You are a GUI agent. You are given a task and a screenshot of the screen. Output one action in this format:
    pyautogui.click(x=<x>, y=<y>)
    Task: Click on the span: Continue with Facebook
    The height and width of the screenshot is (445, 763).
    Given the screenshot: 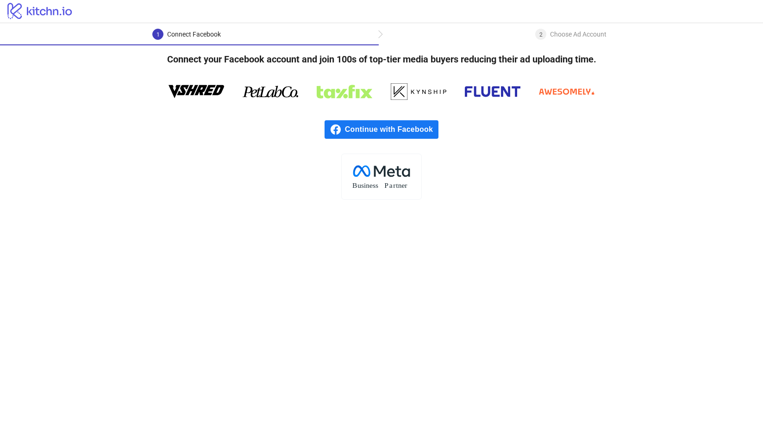 What is the action you would take?
    pyautogui.click(x=391, y=130)
    